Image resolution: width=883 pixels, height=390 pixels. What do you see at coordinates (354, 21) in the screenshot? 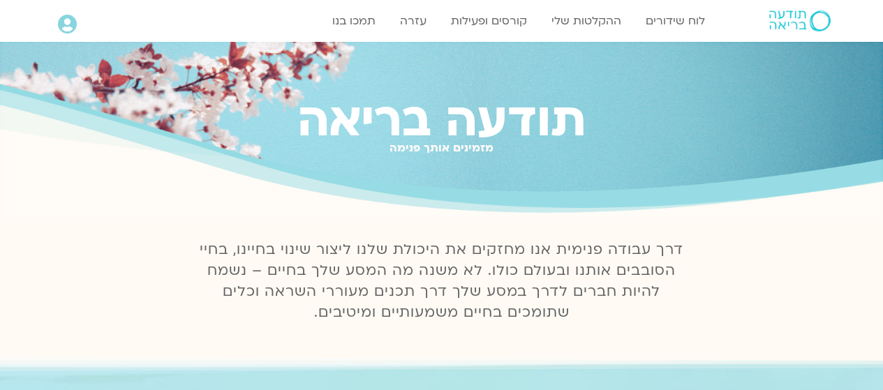
I see `a: תמכו בנו` at bounding box center [354, 21].